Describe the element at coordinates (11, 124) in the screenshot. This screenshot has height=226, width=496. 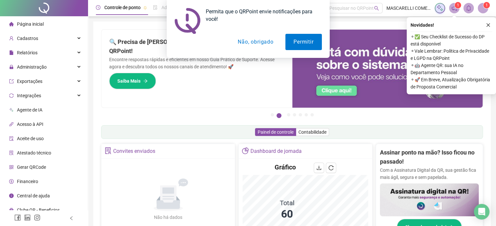
I see `span: api` at that location.